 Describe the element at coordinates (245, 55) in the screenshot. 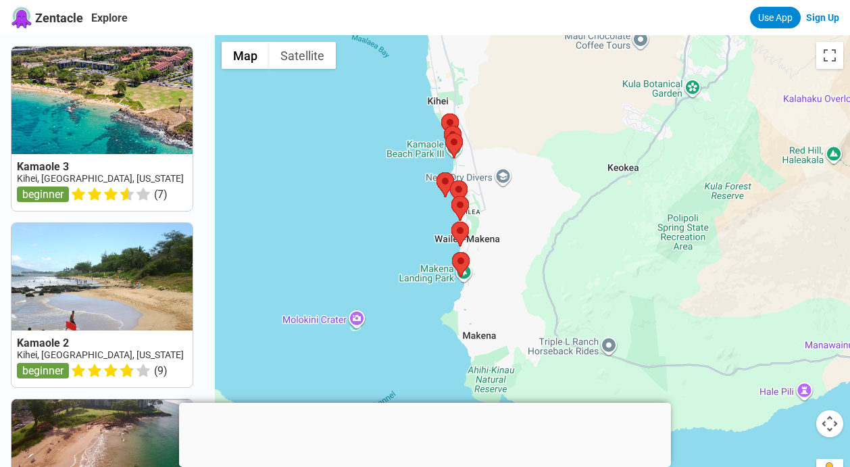

I see `button: Show street map` at that location.